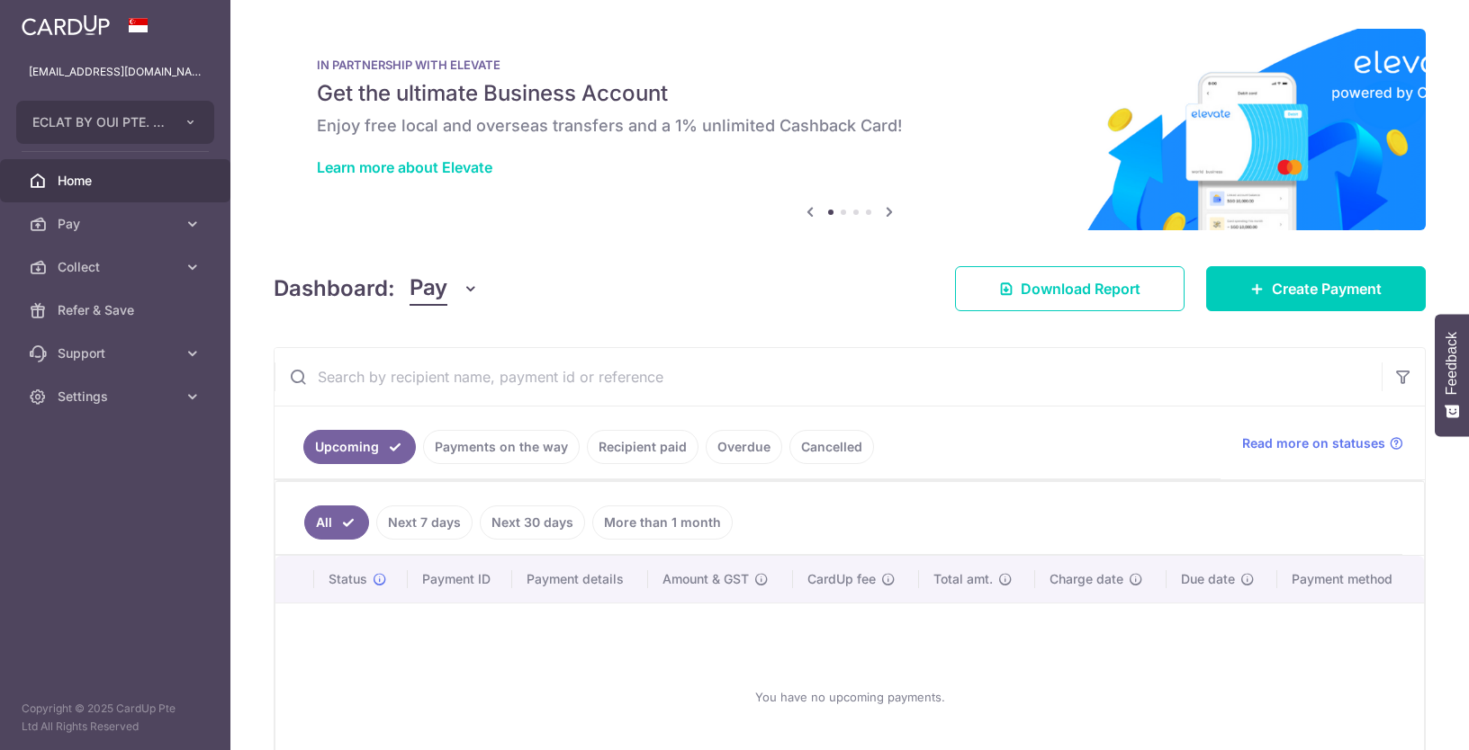 This screenshot has width=1469, height=750. What do you see at coordinates (501, 447) in the screenshot?
I see `a: Payments on the way` at bounding box center [501, 447].